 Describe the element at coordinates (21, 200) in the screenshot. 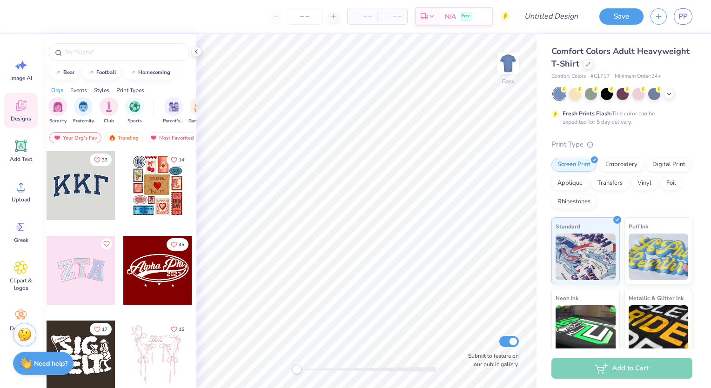

I see `span: Upload` at that location.